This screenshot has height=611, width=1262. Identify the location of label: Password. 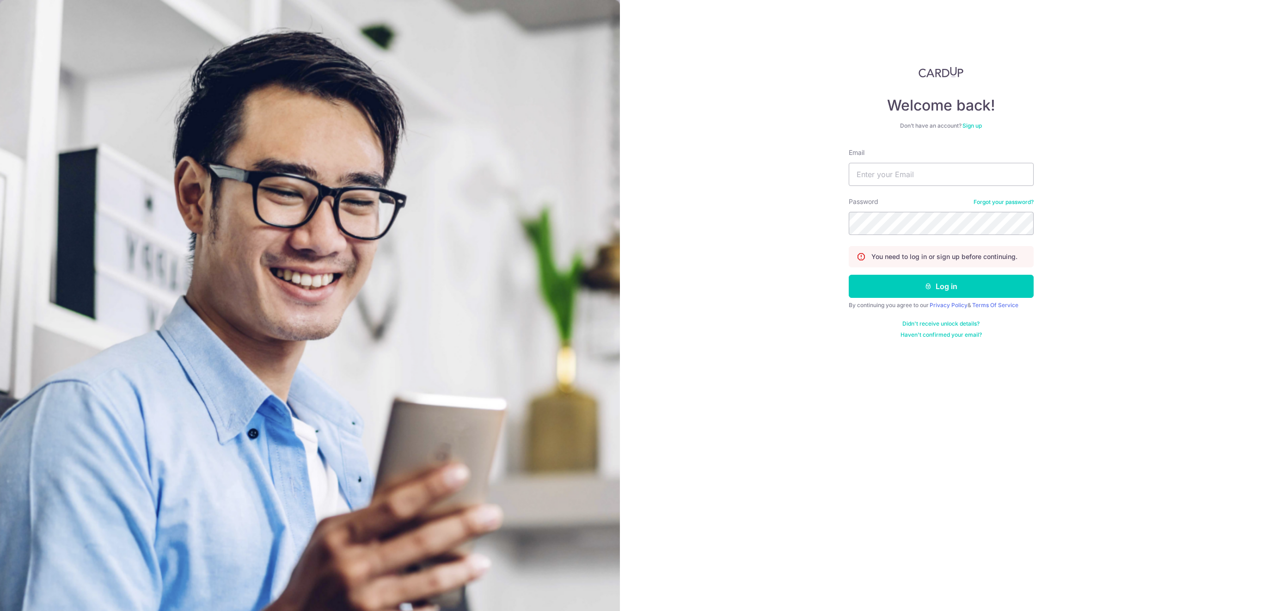
(864, 202).